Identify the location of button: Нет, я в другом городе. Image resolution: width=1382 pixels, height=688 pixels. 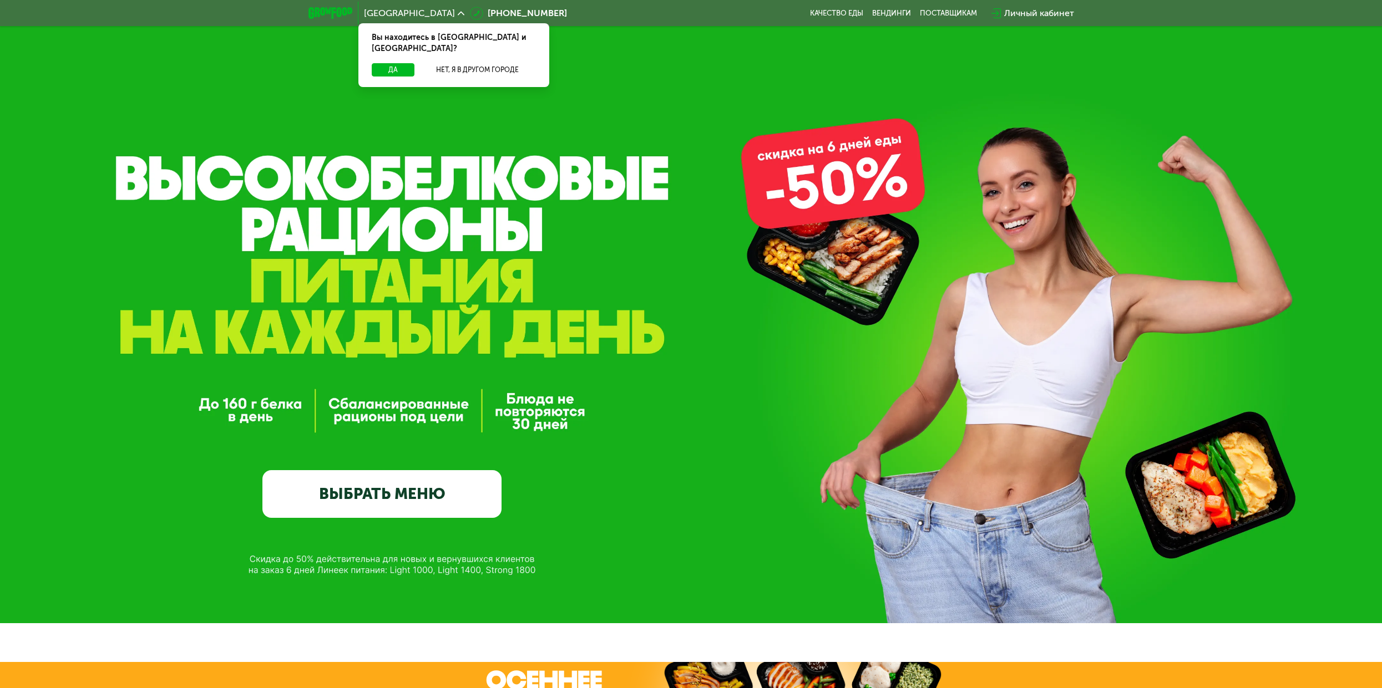
(477, 70).